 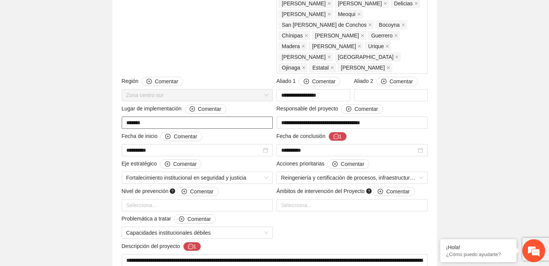 I want to click on button: Lugar de implementación, so click(x=205, y=109).